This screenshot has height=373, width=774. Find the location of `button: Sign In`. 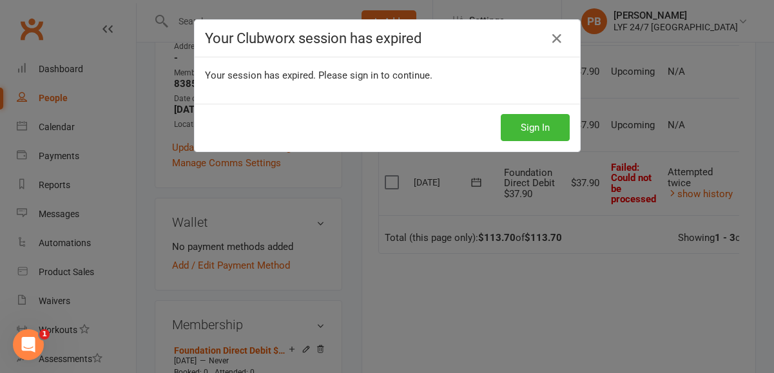

button: Sign In is located at coordinates (535, 128).